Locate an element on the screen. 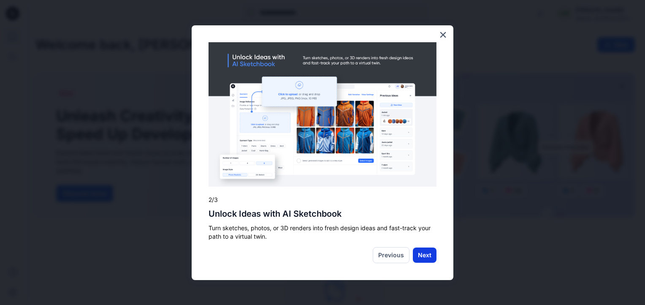 This screenshot has width=645, height=305. button: Previous is located at coordinates (391, 255).